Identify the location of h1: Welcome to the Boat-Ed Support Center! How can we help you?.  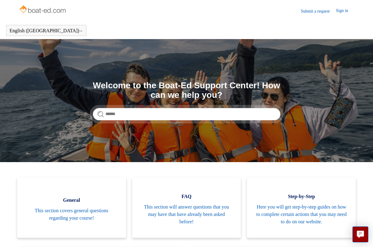
(187, 90).